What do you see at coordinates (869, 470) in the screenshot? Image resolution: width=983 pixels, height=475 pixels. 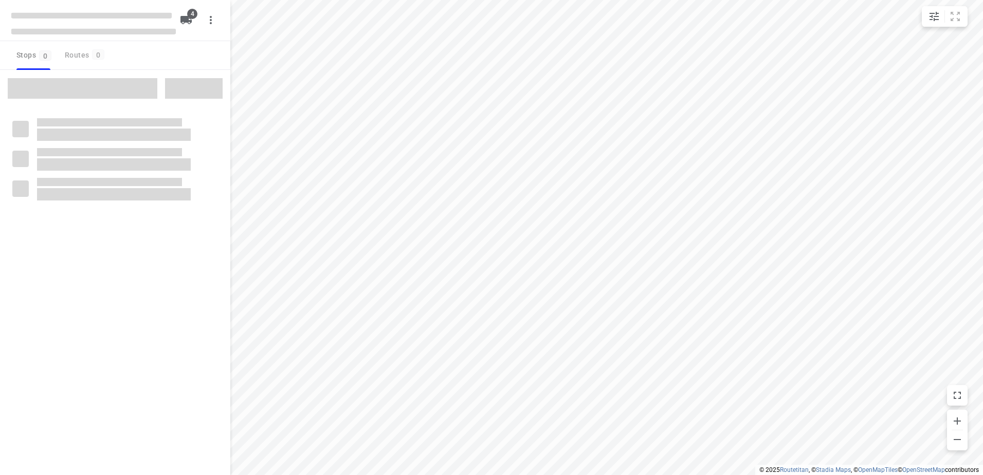 I see `li: © 2025 , © , © © contributors` at bounding box center [869, 470].